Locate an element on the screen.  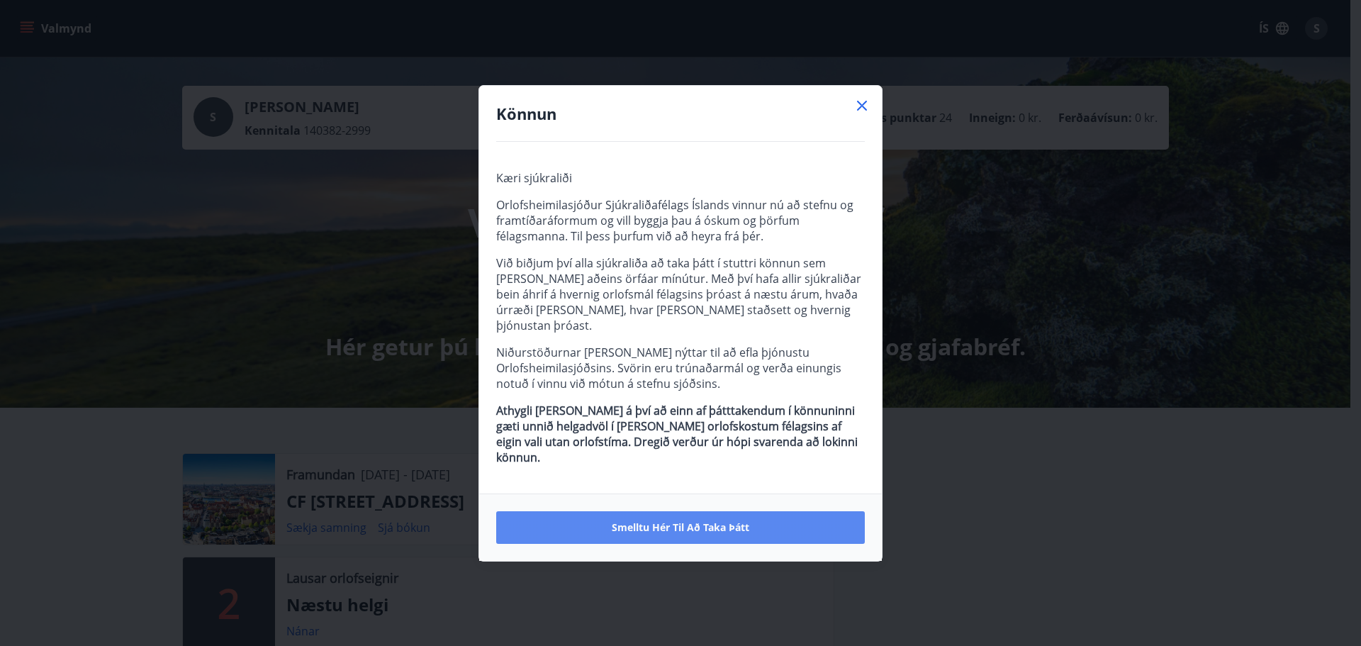
button: Smelltu hér til að taka þátt is located at coordinates (681, 528).